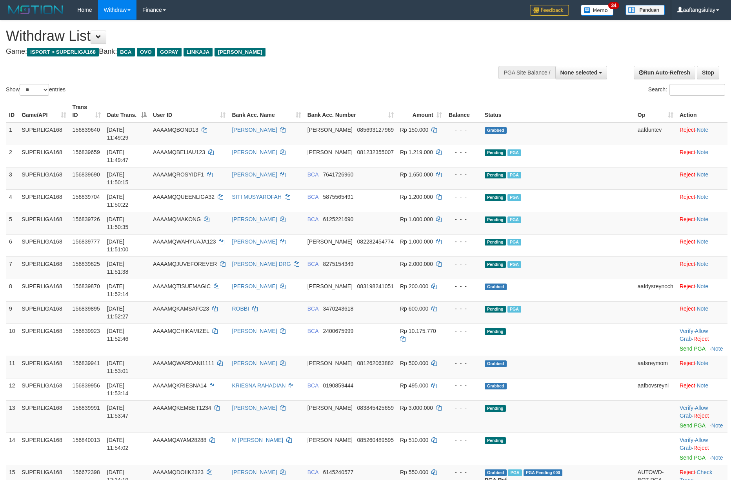 The height and width of the screenshot is (480, 731). Describe the element at coordinates (655, 367) in the screenshot. I see `td: aafsreymom` at that location.